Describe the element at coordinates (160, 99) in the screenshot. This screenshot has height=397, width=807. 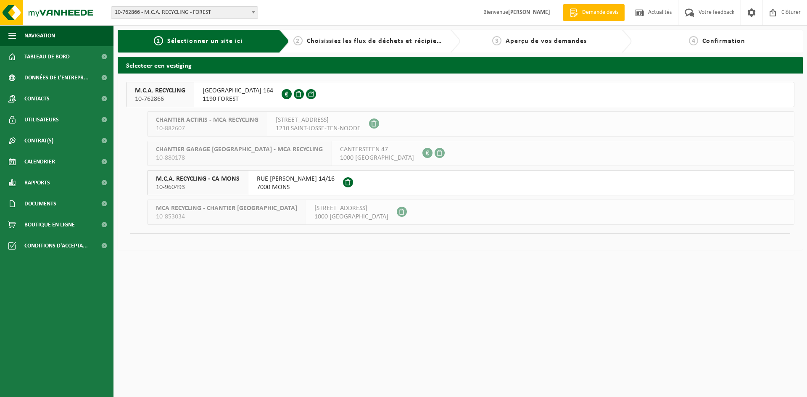
I see `span: 10-762866` at that location.